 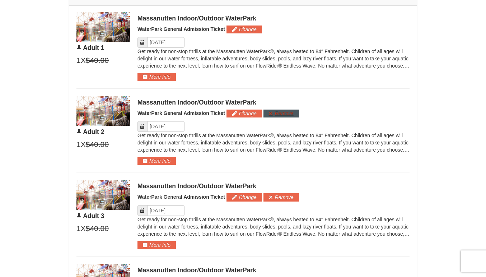 I want to click on span: Adult 2, so click(x=93, y=132).